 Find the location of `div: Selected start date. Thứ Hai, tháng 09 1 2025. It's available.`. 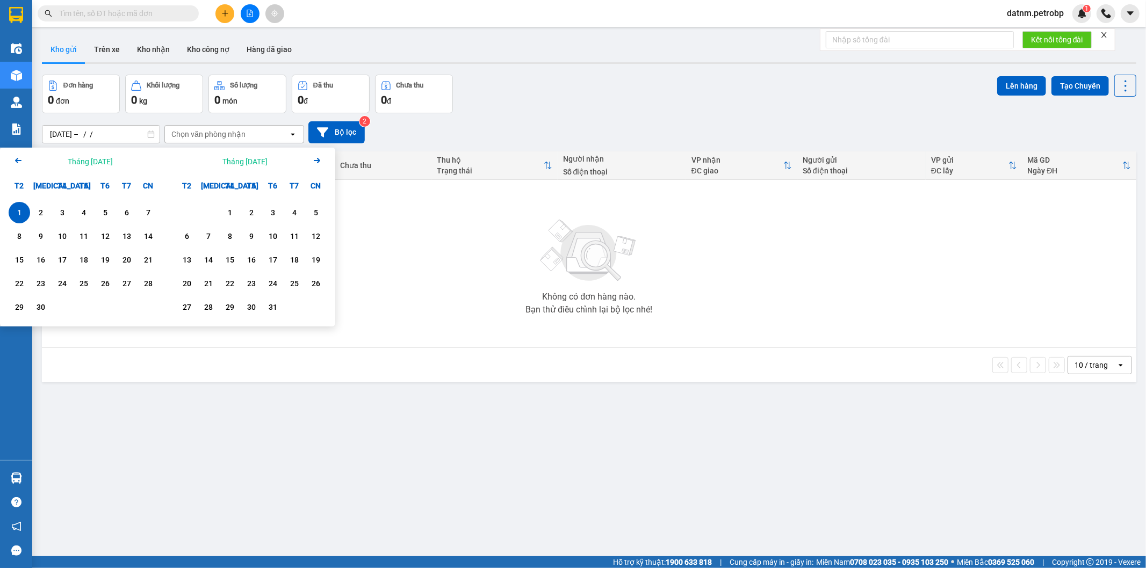

div: Selected start date. Thứ Hai, tháng 09 1 2025. It's available. is located at coordinates (19, 213).